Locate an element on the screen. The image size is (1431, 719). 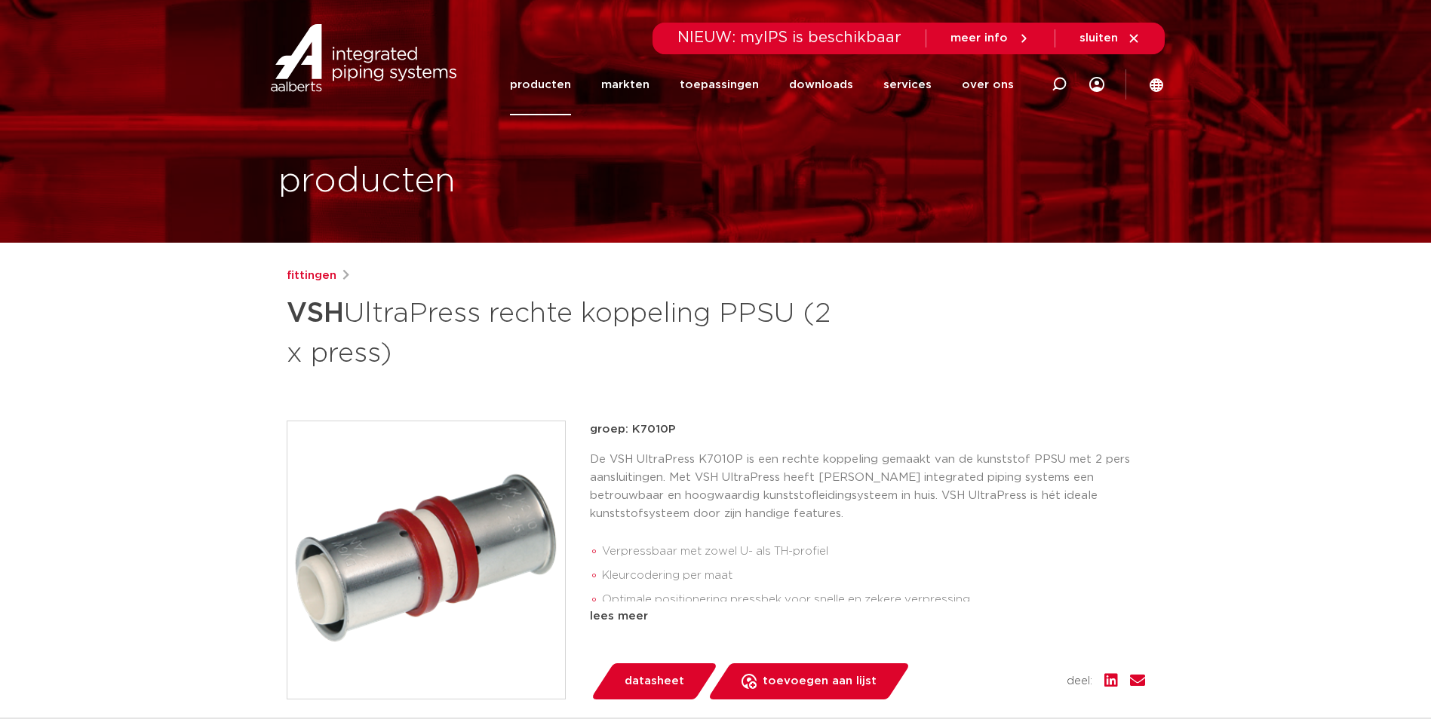
a: datasheet is located at coordinates (654, 682).